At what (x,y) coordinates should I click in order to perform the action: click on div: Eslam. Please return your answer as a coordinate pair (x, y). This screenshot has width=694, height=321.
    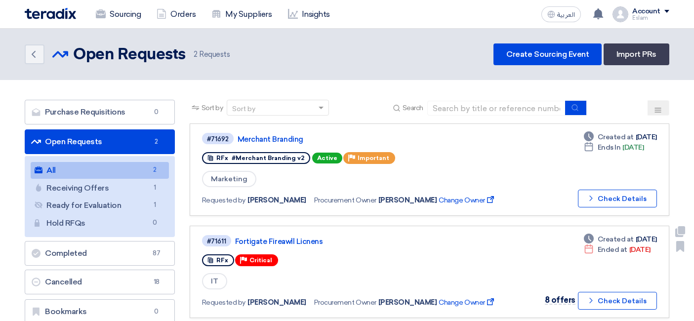
    Looking at the image, I should click on (650, 18).